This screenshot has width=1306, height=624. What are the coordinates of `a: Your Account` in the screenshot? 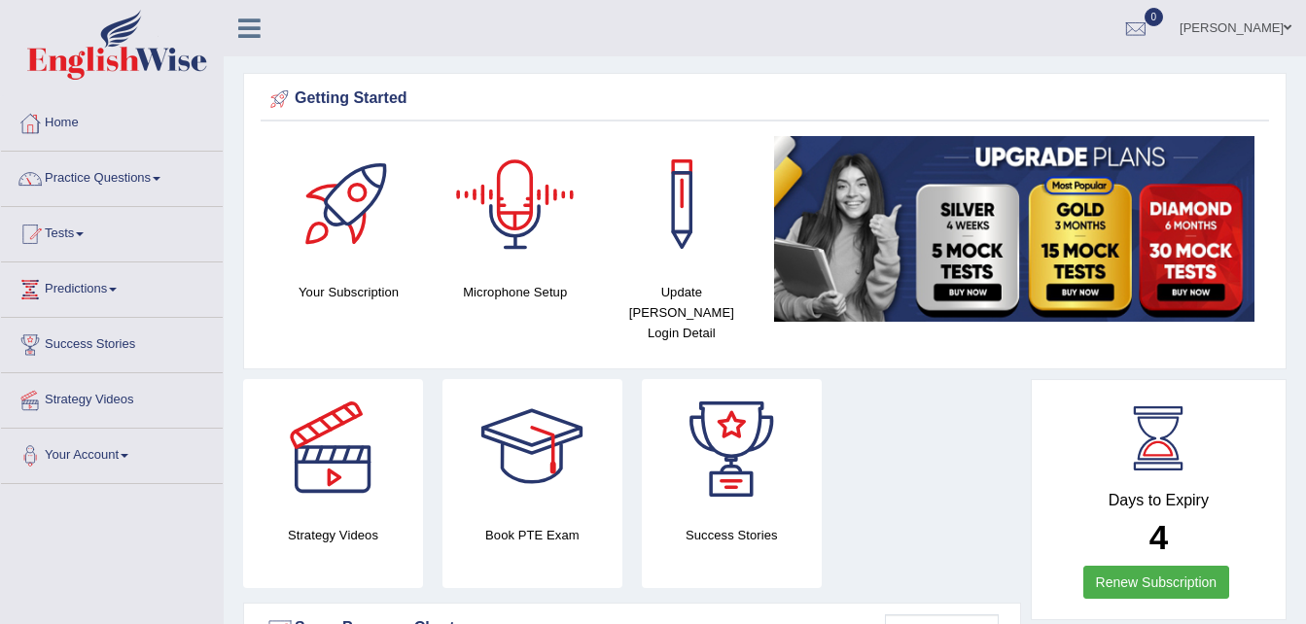 It's located at (112, 453).